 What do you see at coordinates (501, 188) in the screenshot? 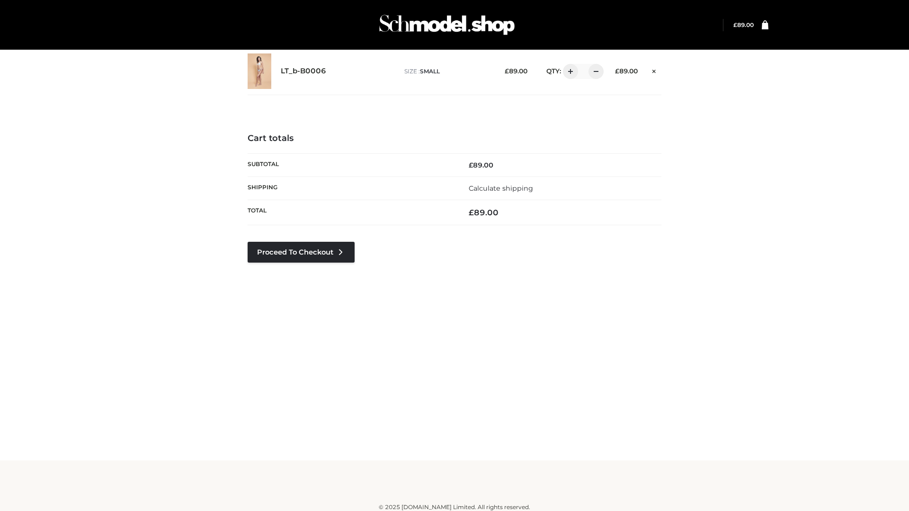
I see `a: Calculate shipping` at bounding box center [501, 188].